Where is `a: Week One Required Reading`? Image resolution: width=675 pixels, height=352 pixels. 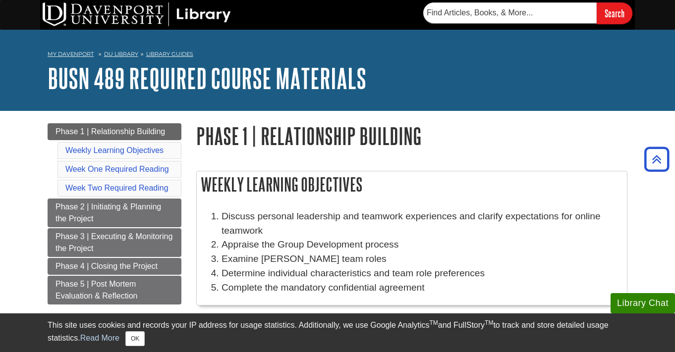
a: Week One Required Reading is located at coordinates (117, 169).